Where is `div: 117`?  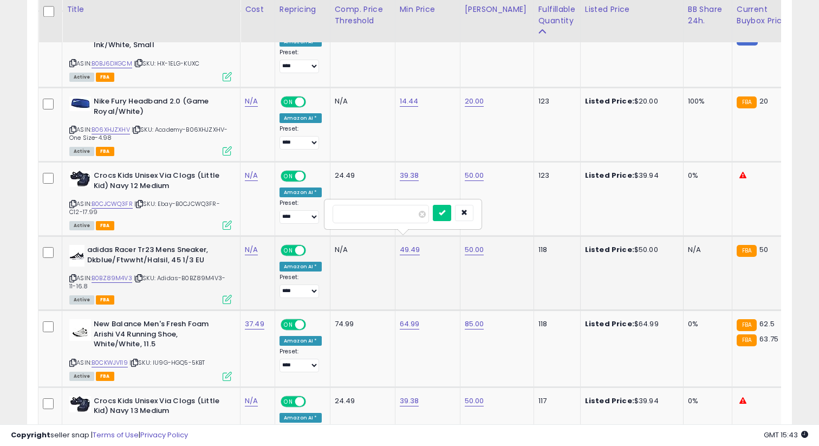 div: 117 is located at coordinates (555, 401).